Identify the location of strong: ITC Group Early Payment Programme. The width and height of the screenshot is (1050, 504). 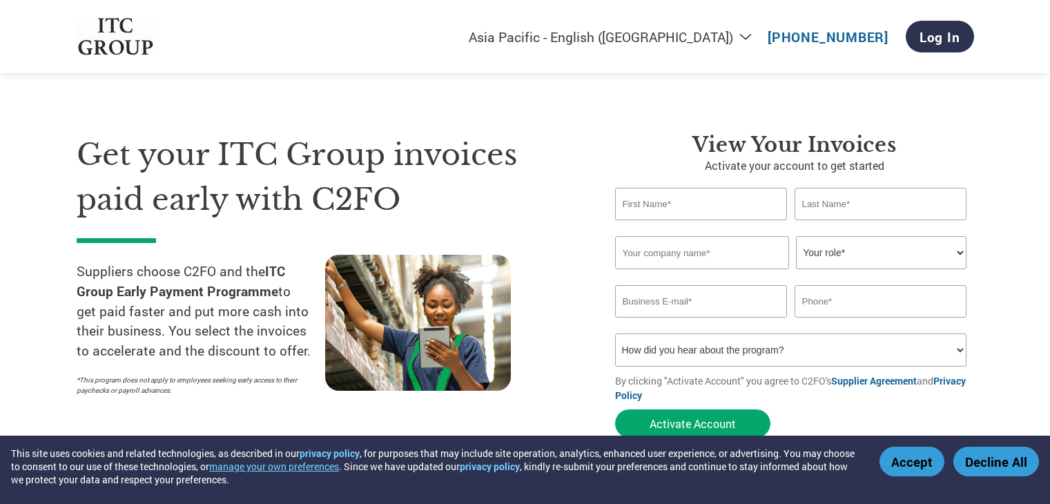
(181, 281).